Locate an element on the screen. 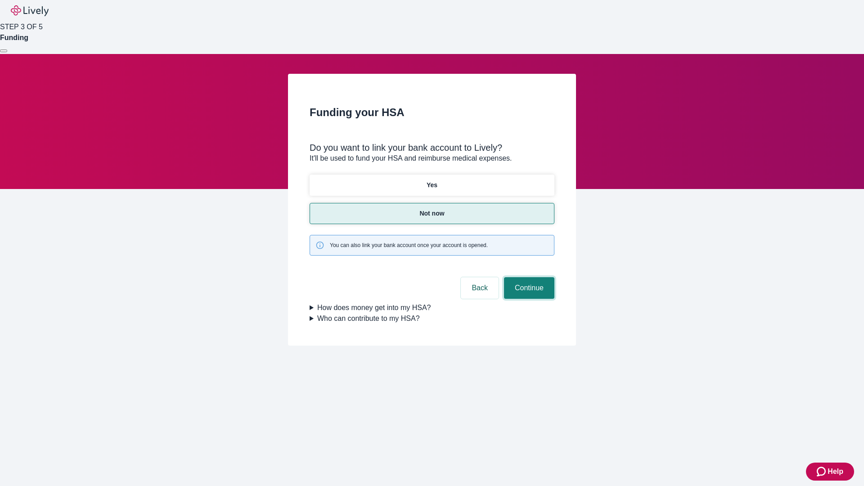  p: Yes is located at coordinates (432, 185).